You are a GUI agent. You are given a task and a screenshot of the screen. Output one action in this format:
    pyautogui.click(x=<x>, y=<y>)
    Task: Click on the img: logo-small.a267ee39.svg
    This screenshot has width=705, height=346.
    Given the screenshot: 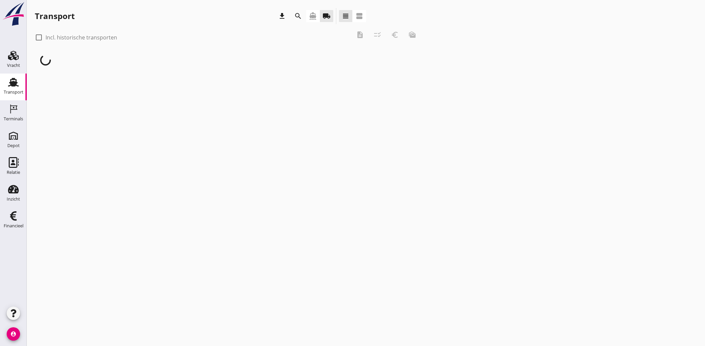 What is the action you would take?
    pyautogui.click(x=13, y=14)
    